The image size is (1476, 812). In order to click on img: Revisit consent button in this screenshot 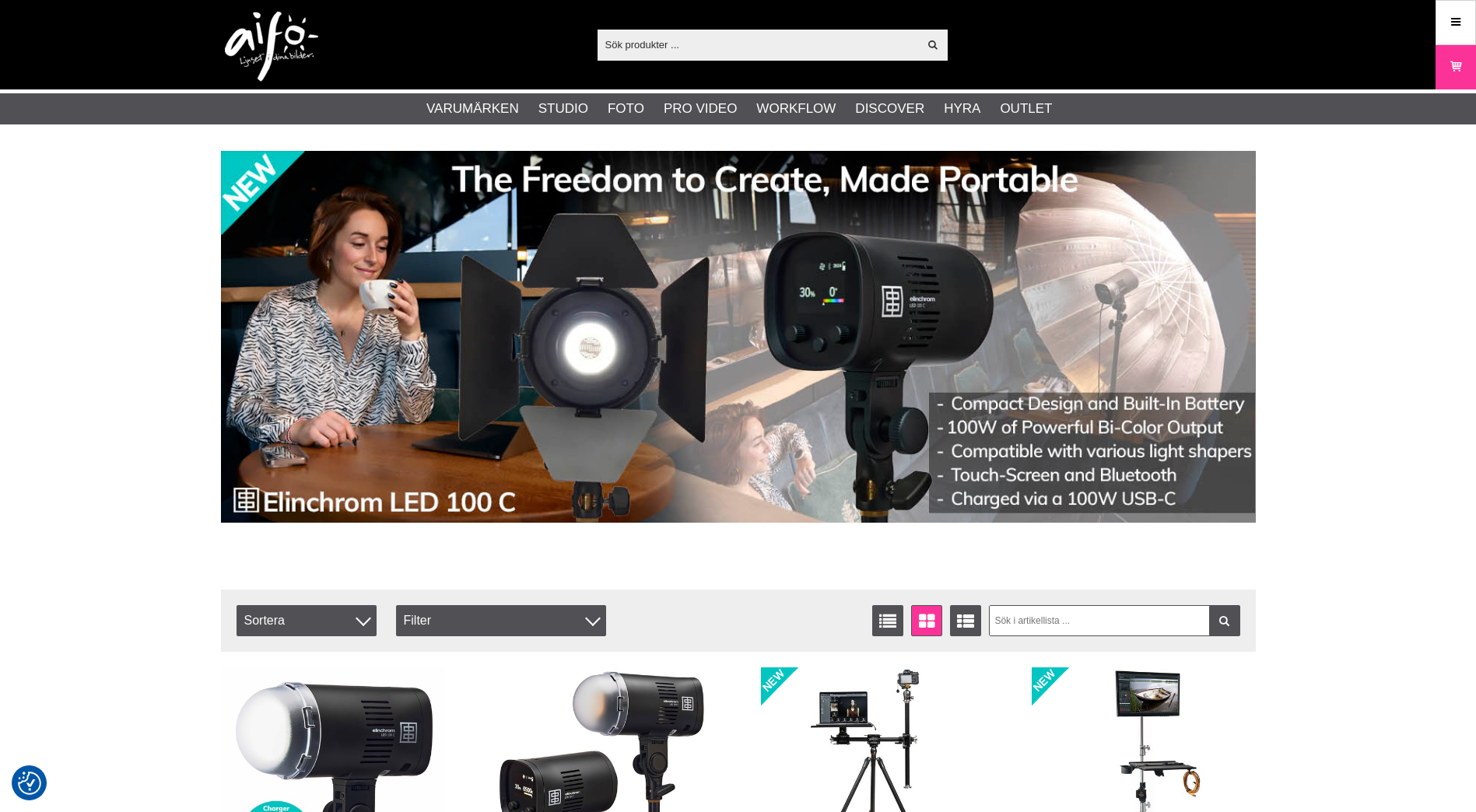, I will do `click(30, 783)`.